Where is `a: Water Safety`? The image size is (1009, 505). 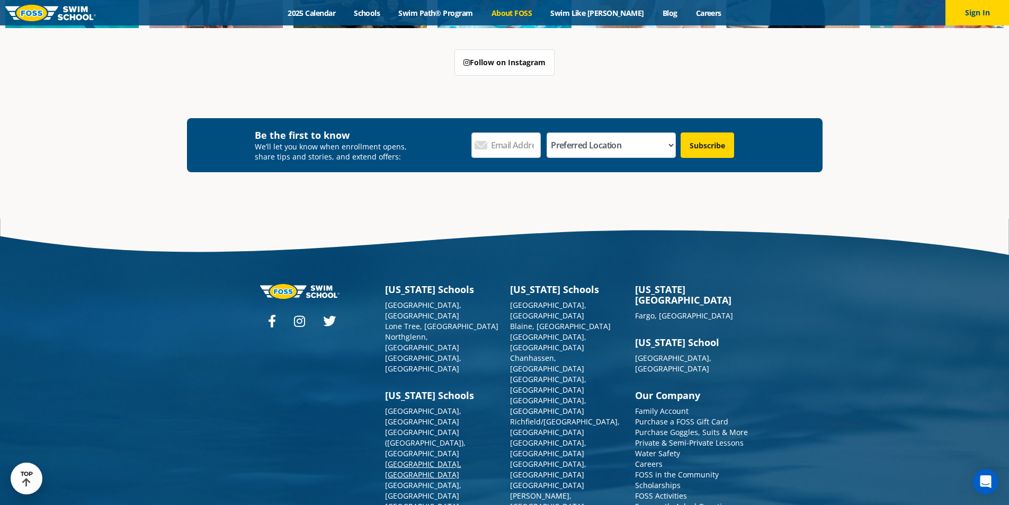 a: Water Safety is located at coordinates (657, 453).